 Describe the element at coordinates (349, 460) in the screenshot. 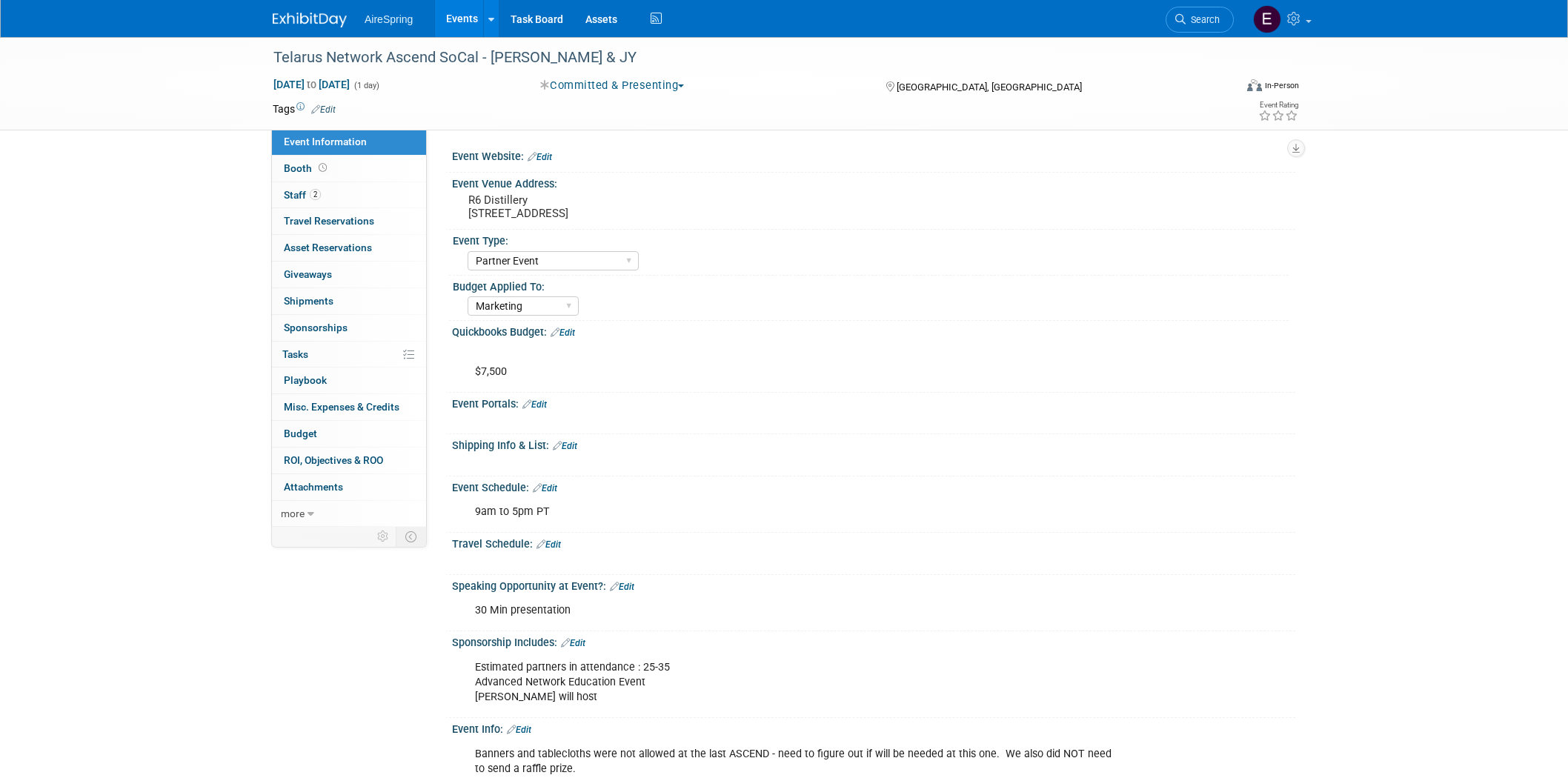

I see `a: ROI, Objectives & ROO` at that location.